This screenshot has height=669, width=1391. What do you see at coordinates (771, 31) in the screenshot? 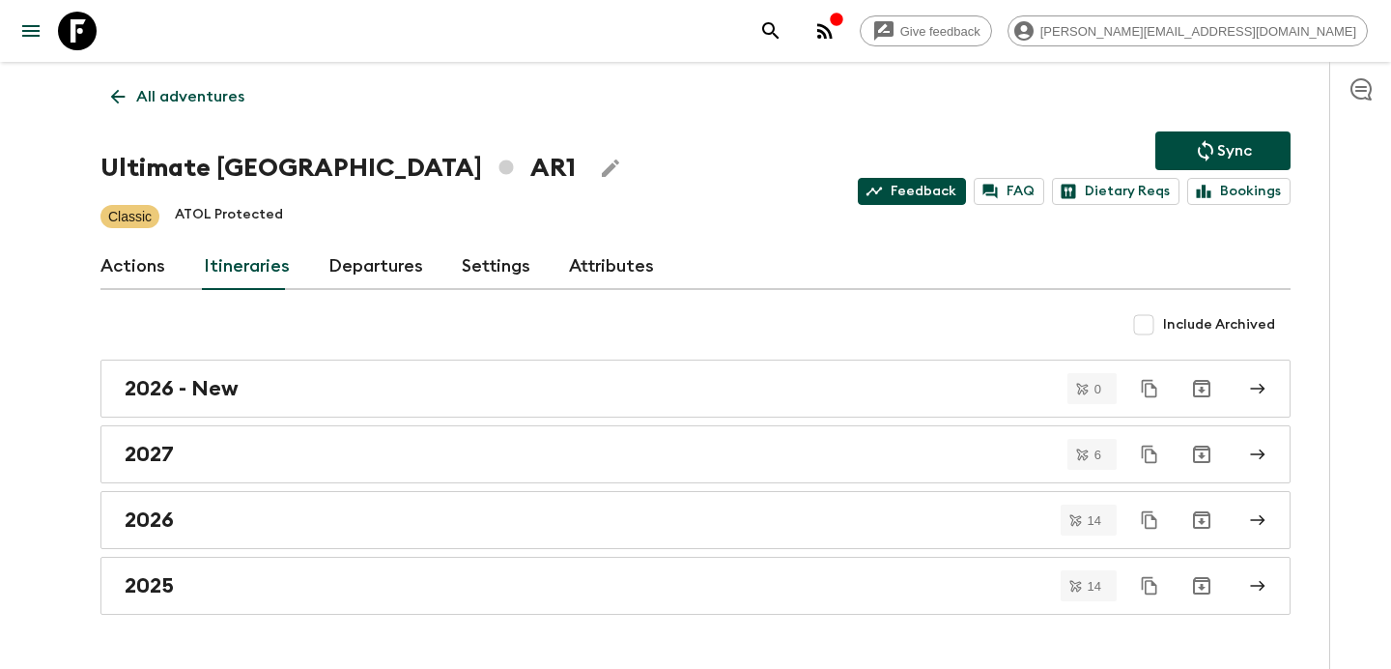
I see `button: search adventures` at bounding box center [771, 31].